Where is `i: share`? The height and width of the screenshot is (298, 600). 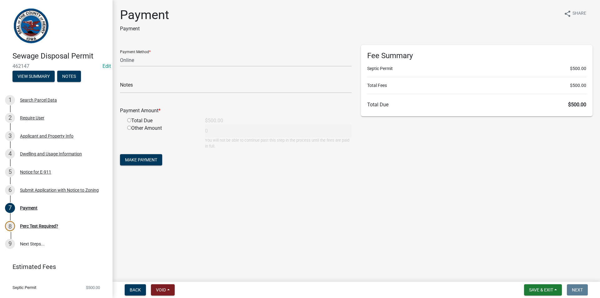 i: share is located at coordinates (567, 14).